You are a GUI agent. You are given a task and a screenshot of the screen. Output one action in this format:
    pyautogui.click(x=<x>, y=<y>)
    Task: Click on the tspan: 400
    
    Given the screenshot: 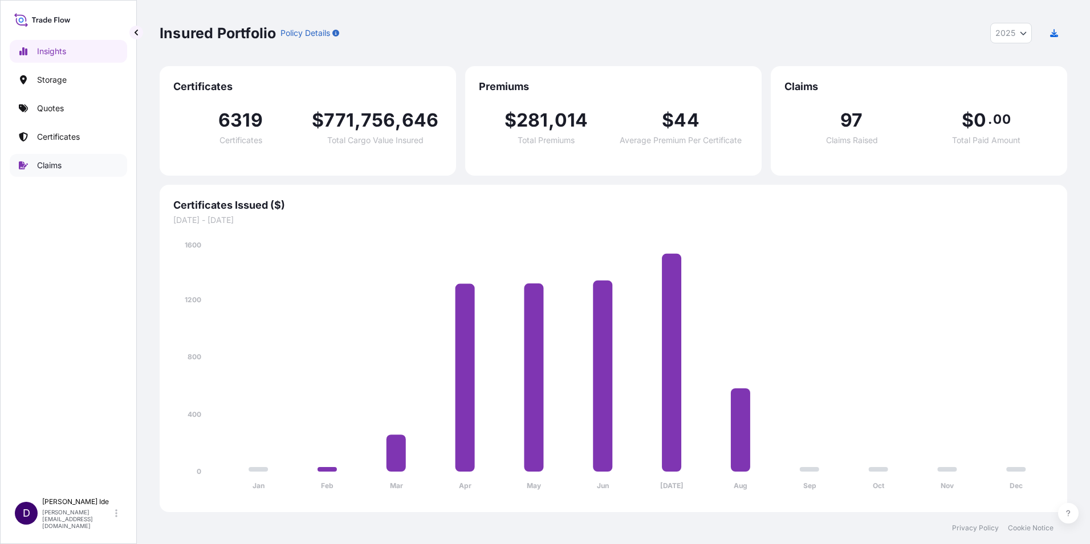 What is the action you would take?
    pyautogui.click(x=194, y=414)
    